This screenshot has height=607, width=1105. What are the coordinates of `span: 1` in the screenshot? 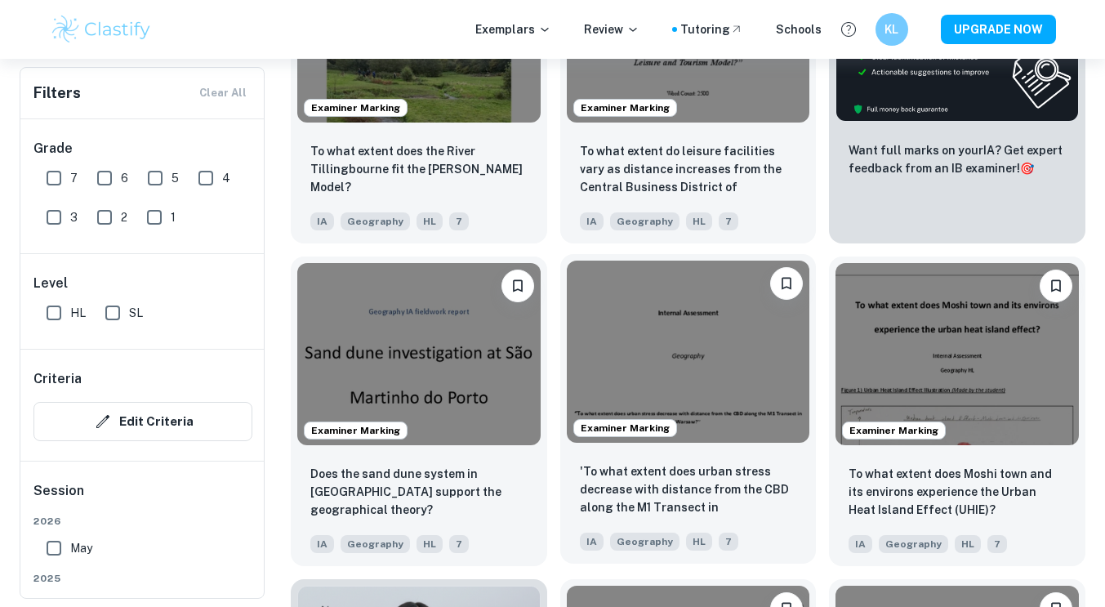 It's located at (173, 217).